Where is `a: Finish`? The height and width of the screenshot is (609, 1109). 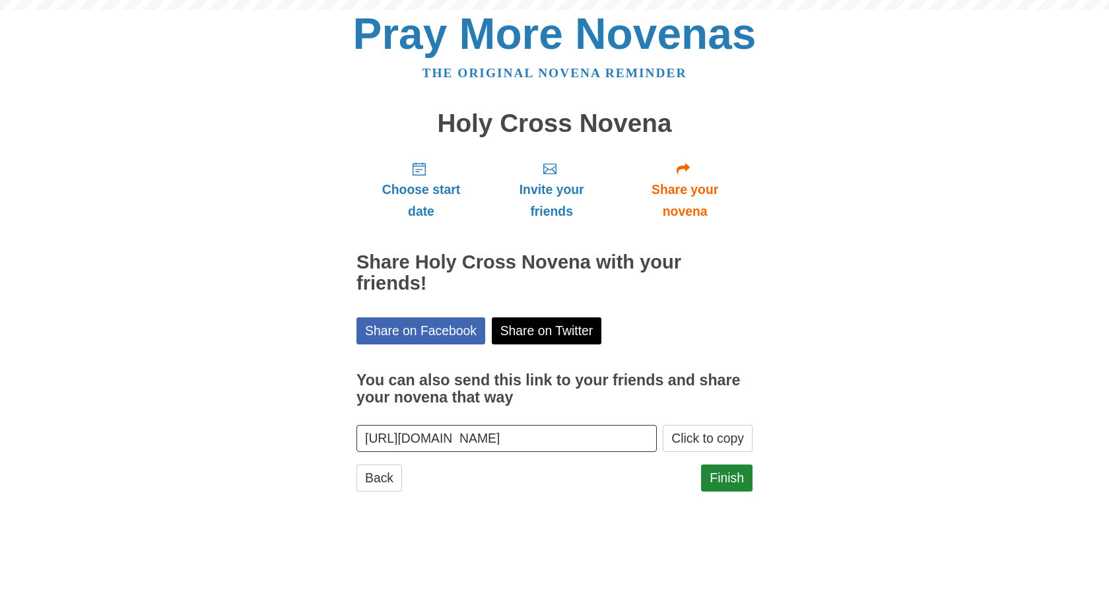 a: Finish is located at coordinates (727, 478).